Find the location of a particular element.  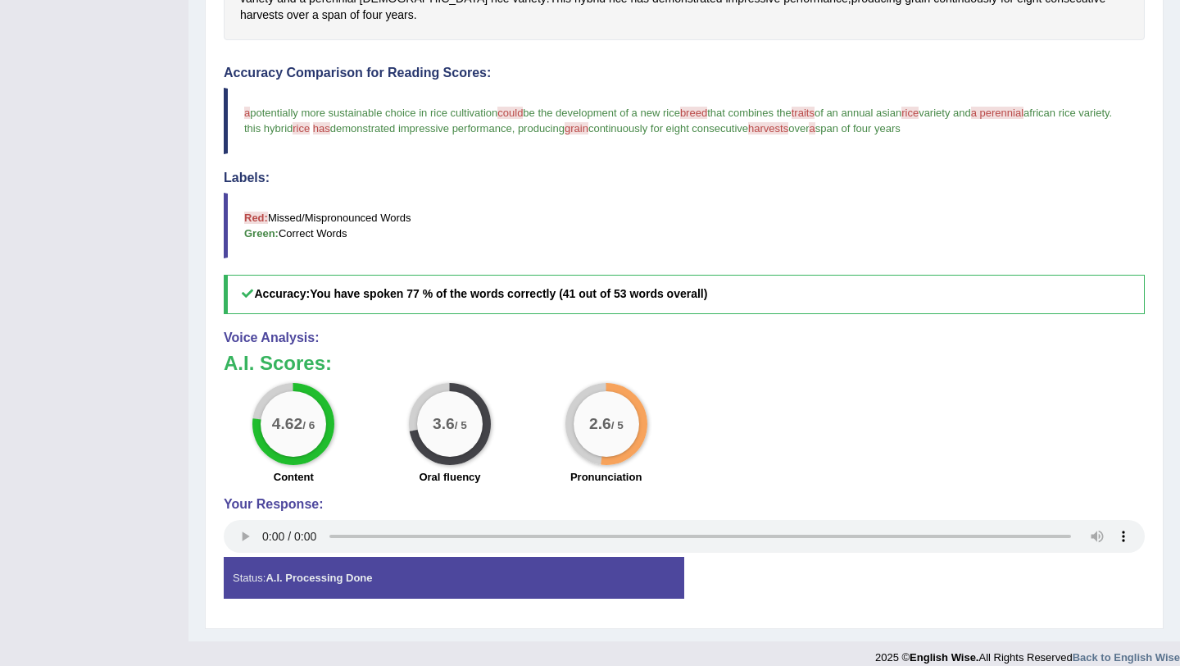

span: traits is located at coordinates (803, 112).